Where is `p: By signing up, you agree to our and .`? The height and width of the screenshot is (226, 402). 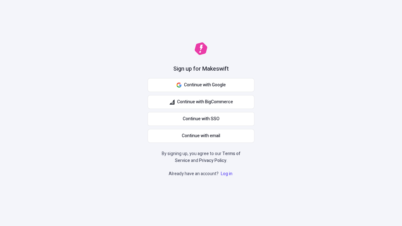 p: By signing up, you agree to our and . is located at coordinates (201, 157).